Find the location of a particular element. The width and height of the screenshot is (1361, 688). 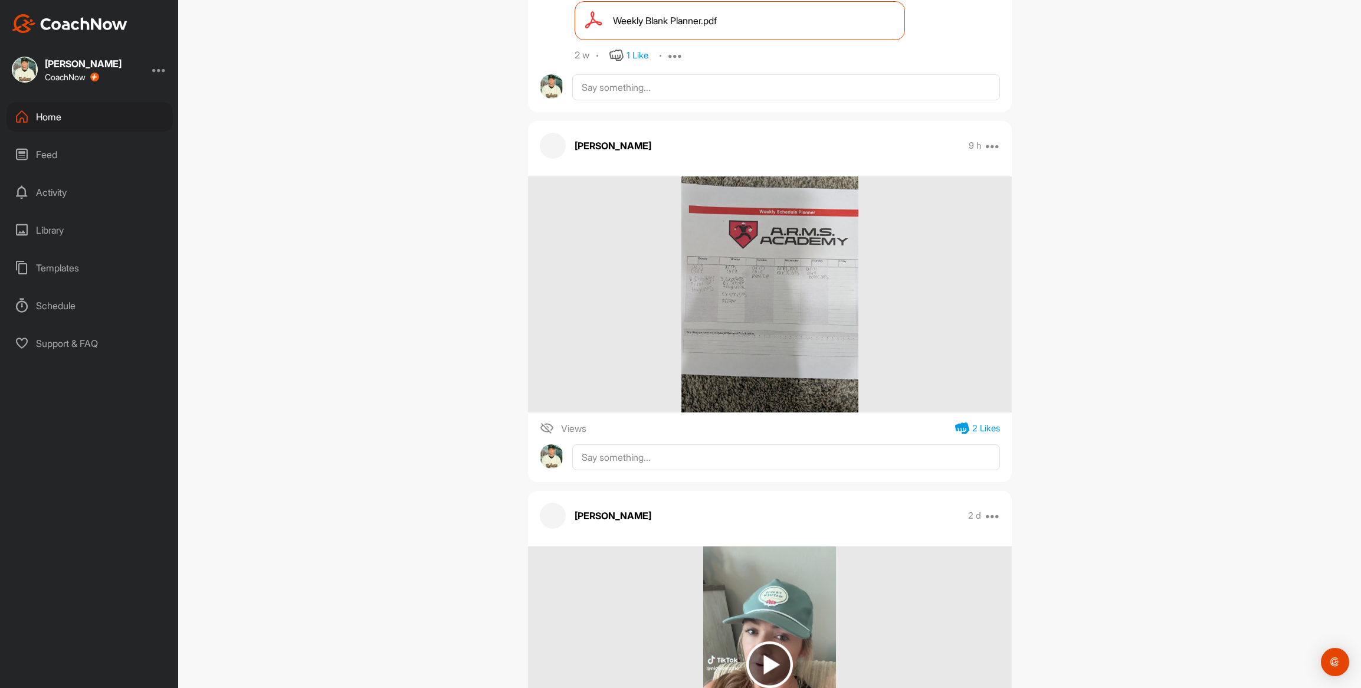

div: Schedule is located at coordinates (90, 306).